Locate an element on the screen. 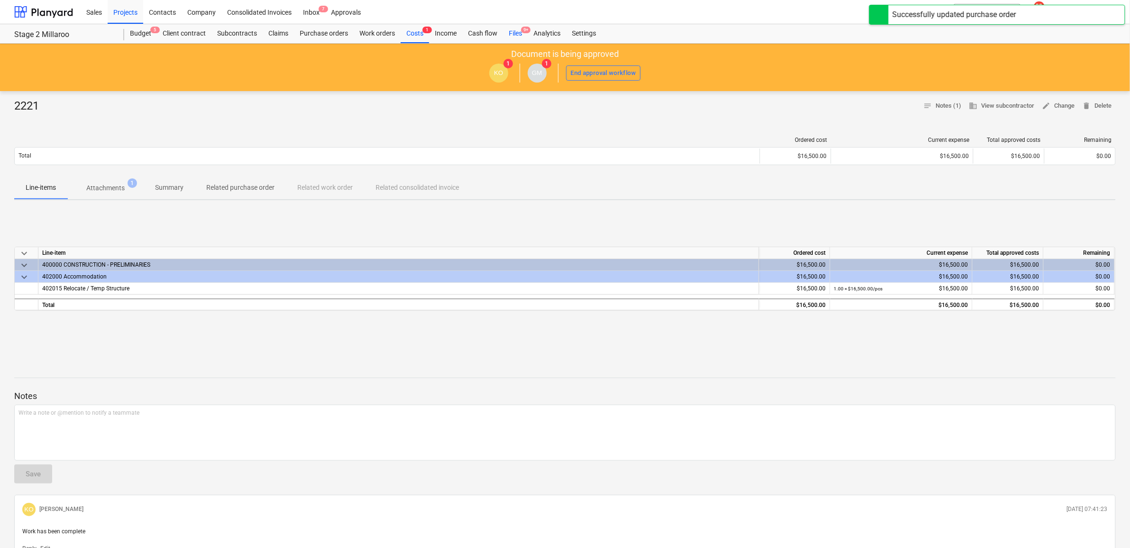 The height and width of the screenshot is (548, 1130). p: Line-items is located at coordinates (41, 187).